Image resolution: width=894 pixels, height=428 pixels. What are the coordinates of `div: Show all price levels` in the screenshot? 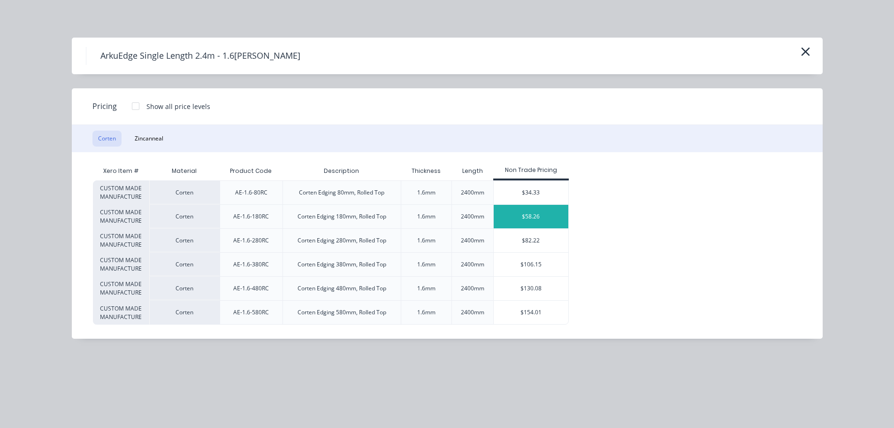 It's located at (178, 106).